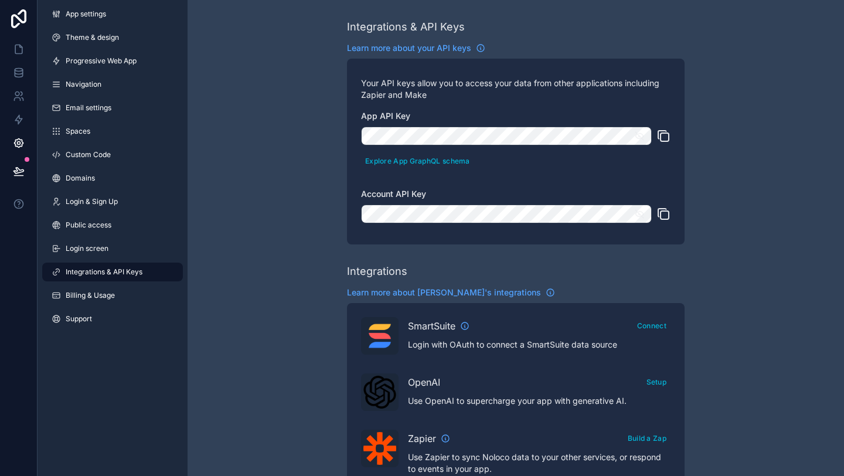  Describe the element at coordinates (91, 202) in the screenshot. I see `span: Login & Sign Up` at that location.